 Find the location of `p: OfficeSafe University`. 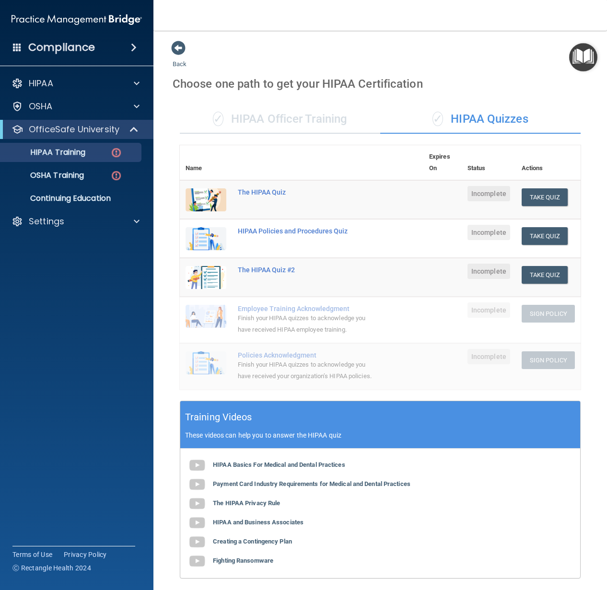

p: OfficeSafe University is located at coordinates (74, 129).